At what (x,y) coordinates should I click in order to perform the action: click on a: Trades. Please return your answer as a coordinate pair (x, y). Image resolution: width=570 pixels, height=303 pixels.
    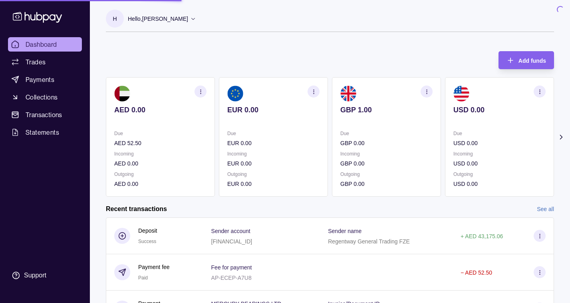
    Looking at the image, I should click on (45, 62).